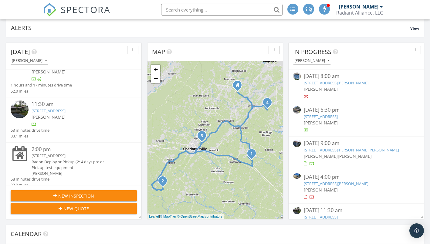  Describe the element at coordinates (156, 79) in the screenshot. I see `a: Zoom out` at that location.